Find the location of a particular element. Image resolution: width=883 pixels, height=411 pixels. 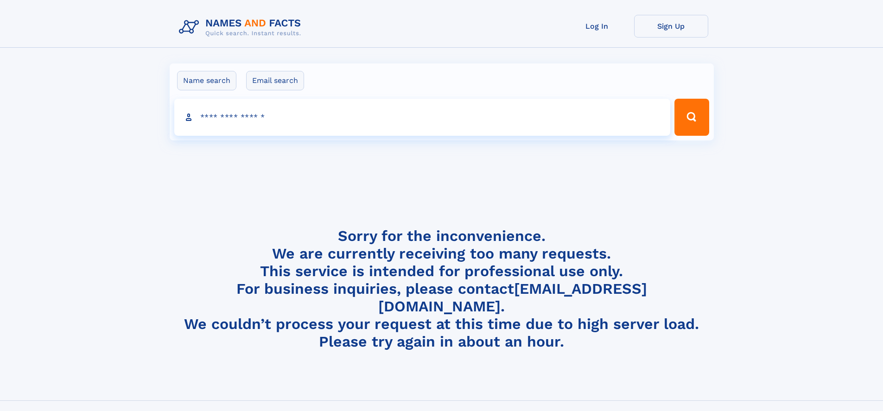

input: search input is located at coordinates (422, 117).